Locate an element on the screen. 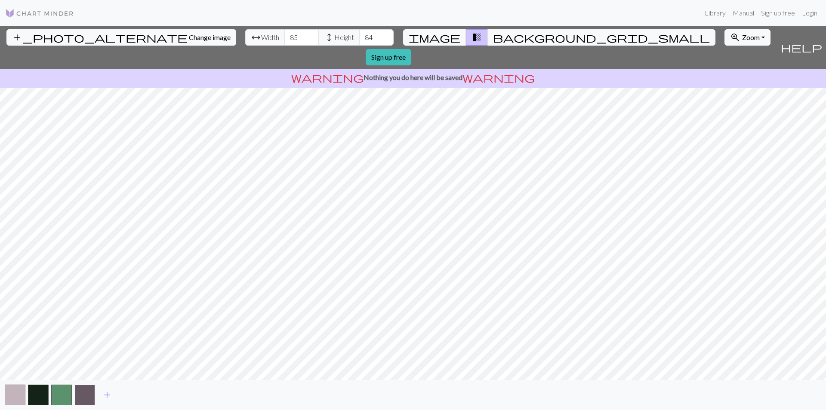  span: Height is located at coordinates (344, 37).